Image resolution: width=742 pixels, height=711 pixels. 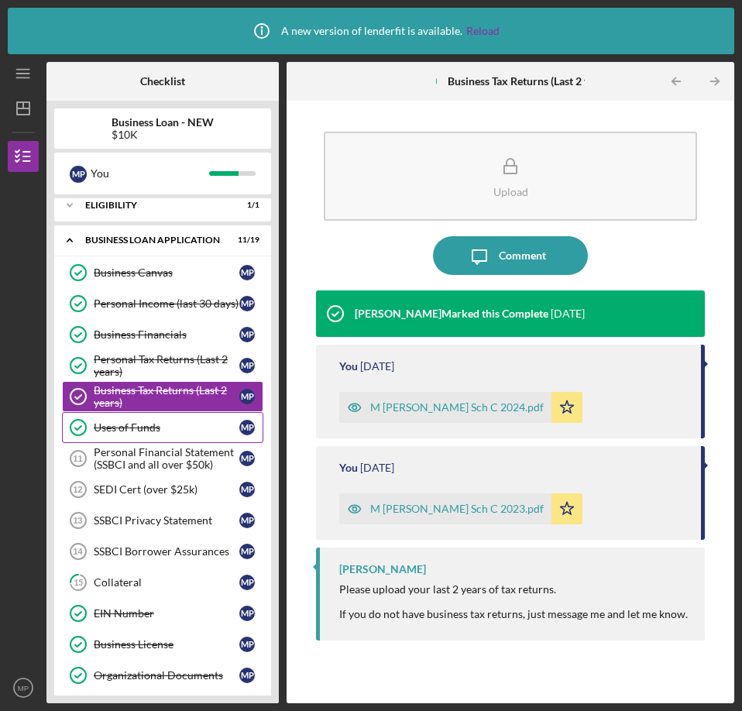 I want to click on div: Collateral, so click(x=166, y=582).